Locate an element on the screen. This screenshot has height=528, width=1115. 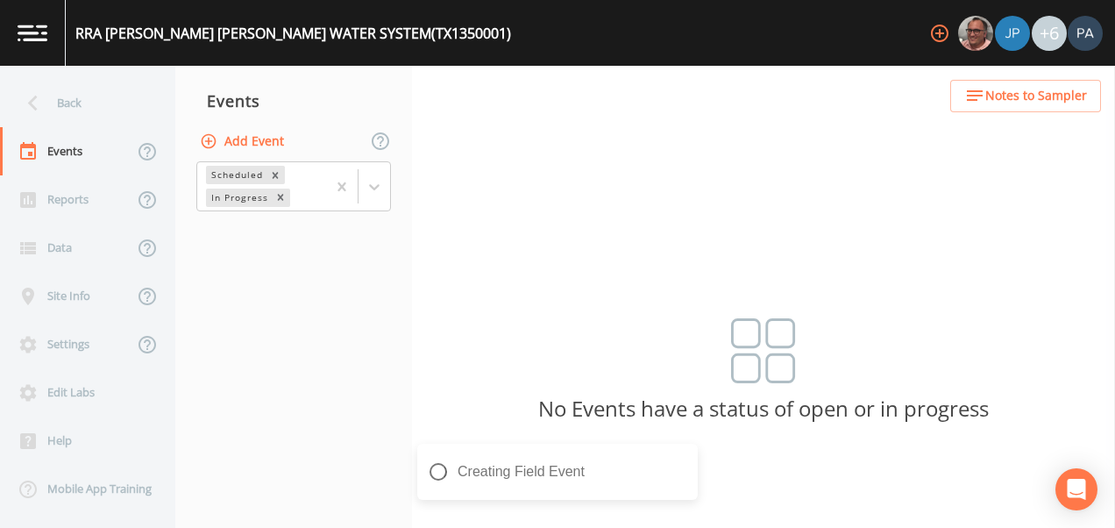
img: svg%3e is located at coordinates (763, 351).